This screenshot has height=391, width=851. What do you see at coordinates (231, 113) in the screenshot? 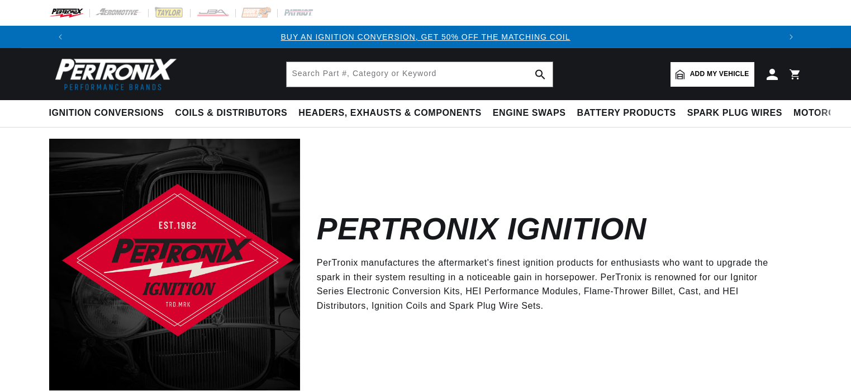
I see `summary: Coils & Distributors` at bounding box center [231, 113].